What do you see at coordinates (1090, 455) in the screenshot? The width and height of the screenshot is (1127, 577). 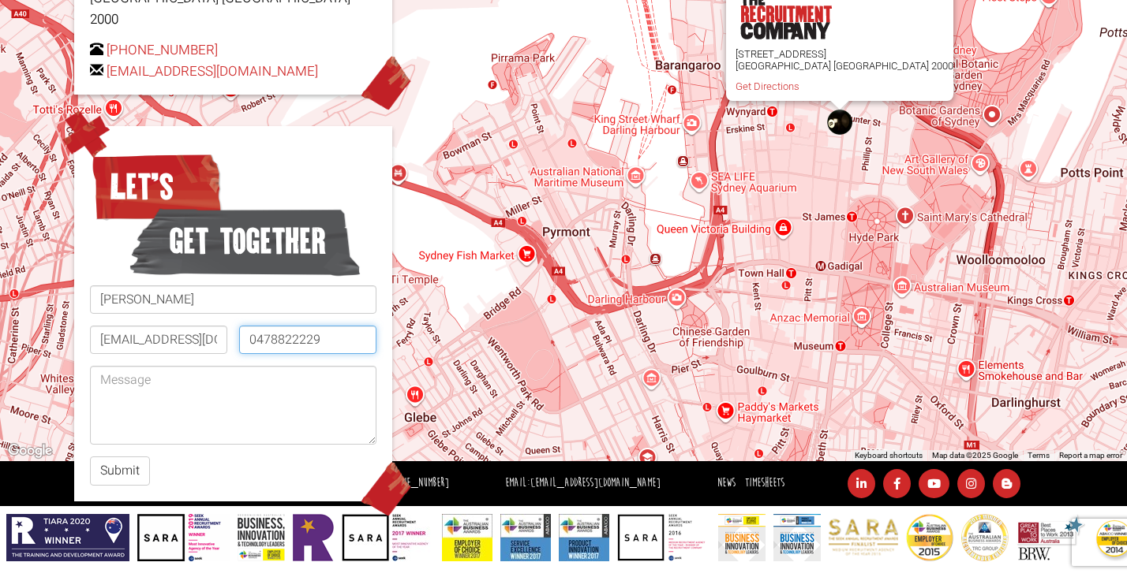 I see `a: Report a map error` at bounding box center [1090, 455].